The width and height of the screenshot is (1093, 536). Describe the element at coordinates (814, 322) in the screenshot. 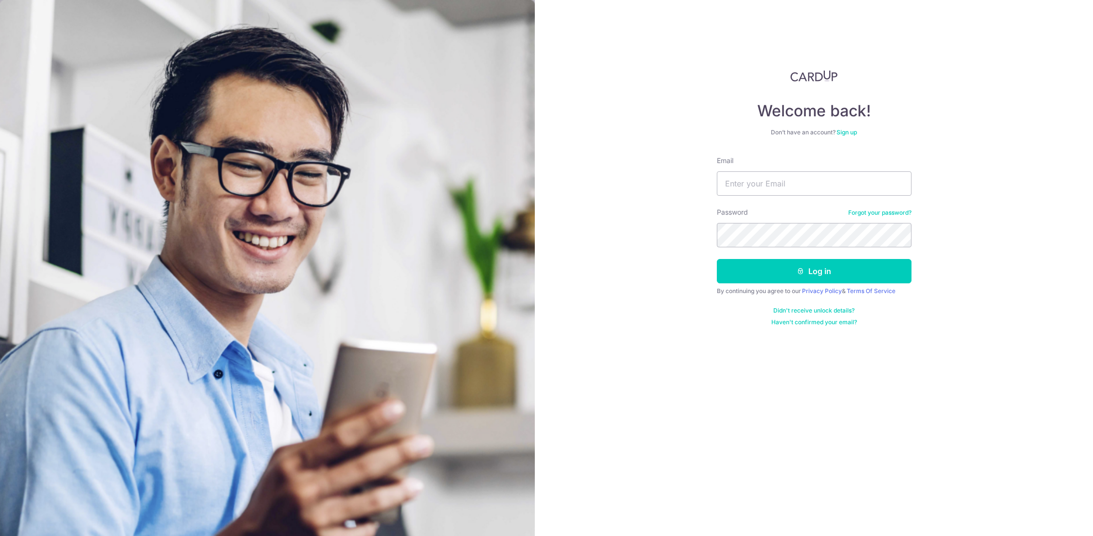

I see `a: Haven't confirmed your email?` at that location.